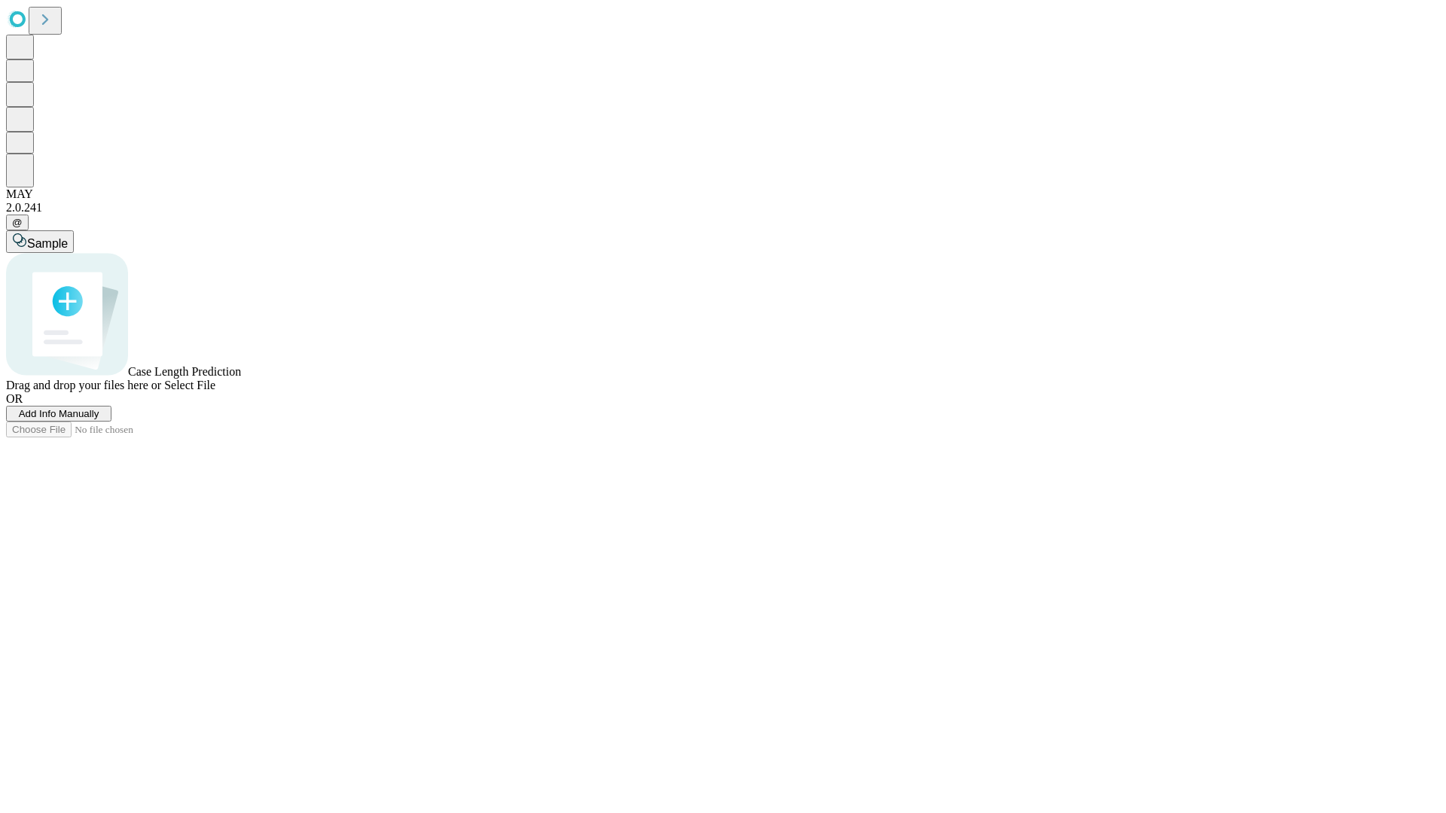  Describe the element at coordinates (14, 398) in the screenshot. I see `span: OR` at that location.